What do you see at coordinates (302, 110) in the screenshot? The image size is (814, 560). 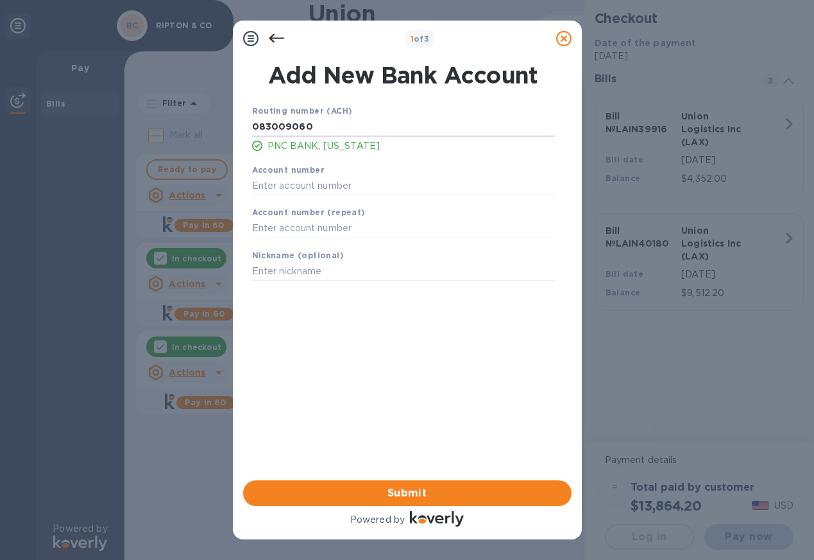 I see `b: Routing number (ACH)` at bounding box center [302, 110].